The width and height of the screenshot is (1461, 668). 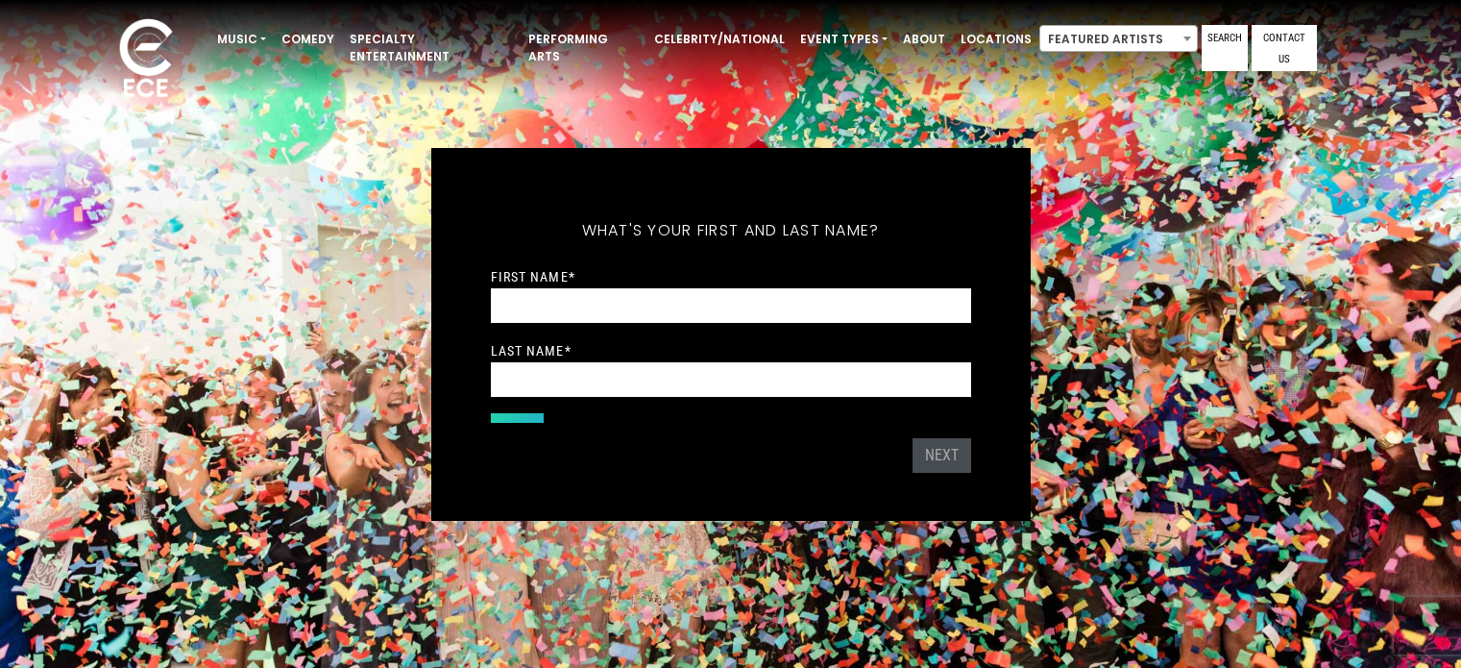 I want to click on a: Music, so click(x=241, y=39).